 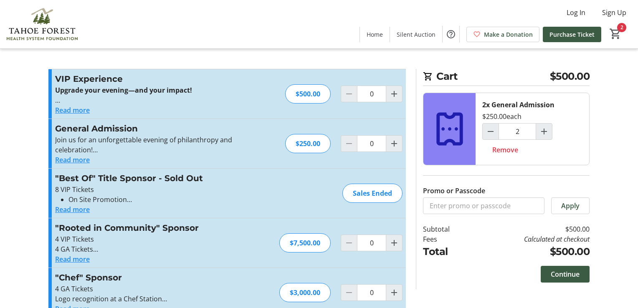 I want to click on button: Log In, so click(x=575, y=13).